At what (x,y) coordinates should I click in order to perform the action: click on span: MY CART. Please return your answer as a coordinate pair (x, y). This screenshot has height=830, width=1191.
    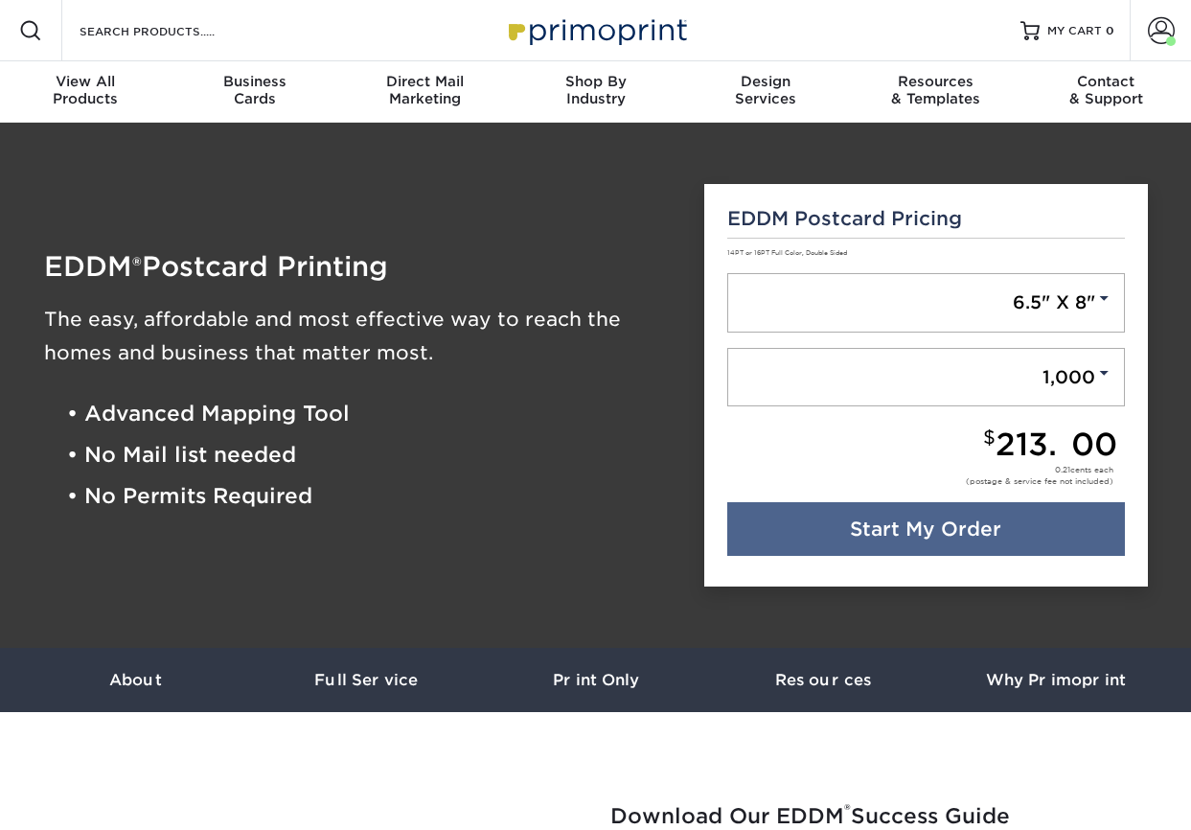
    Looking at the image, I should click on (1074, 31).